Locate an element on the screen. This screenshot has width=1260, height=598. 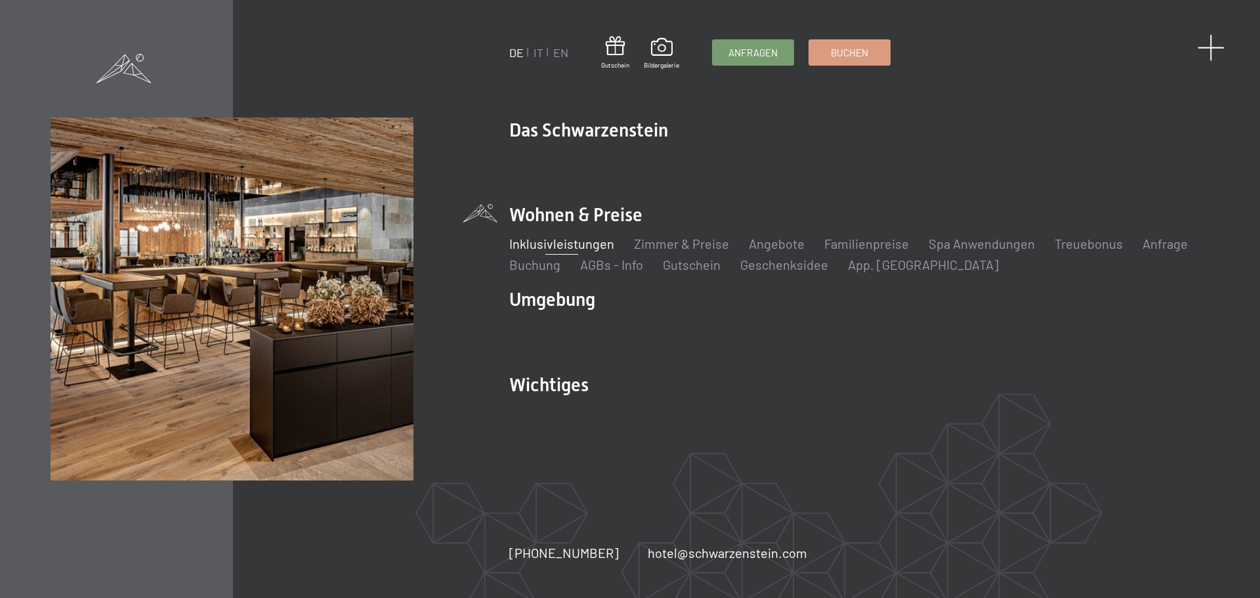
a: AGBs - Info is located at coordinates (612, 264).